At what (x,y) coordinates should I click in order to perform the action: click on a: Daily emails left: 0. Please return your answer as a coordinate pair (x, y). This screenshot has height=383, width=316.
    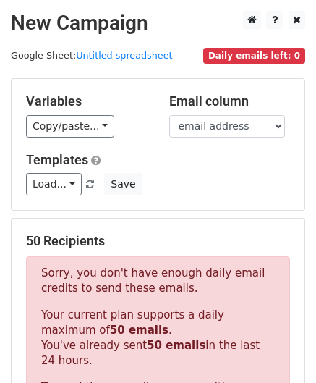
    Looking at the image, I should click on (254, 55).